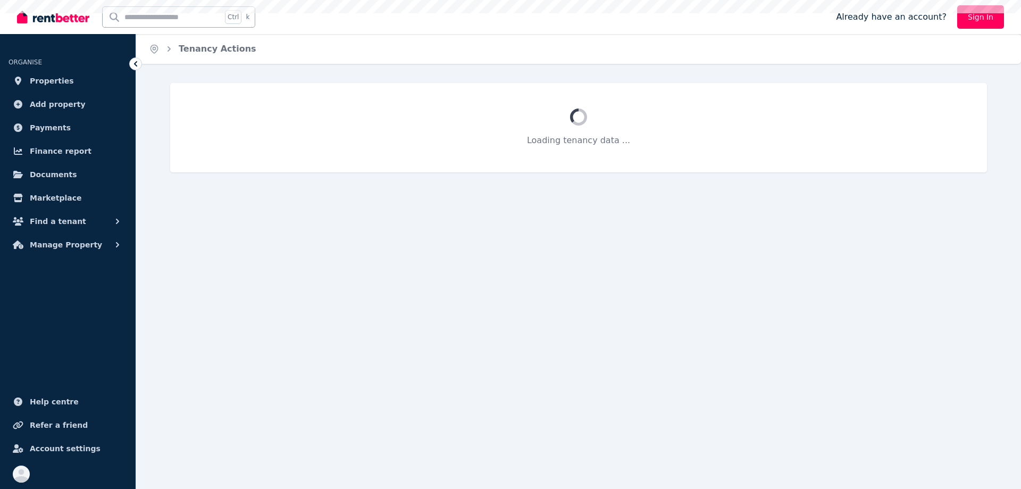  What do you see at coordinates (61, 151) in the screenshot?
I see `span: Finance report` at bounding box center [61, 151].